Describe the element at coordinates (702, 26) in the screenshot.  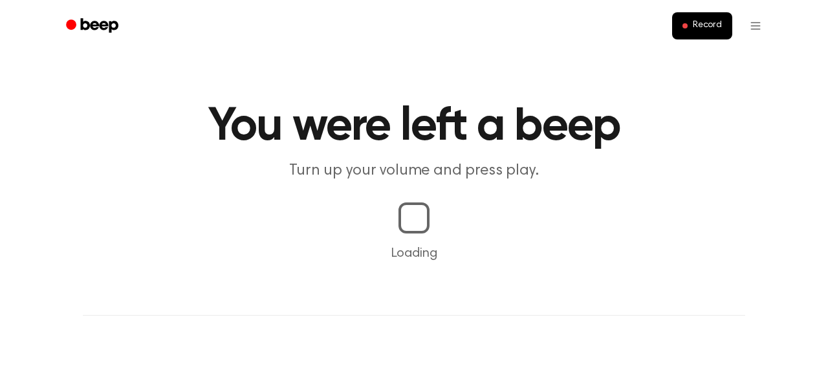
I see `button: Record` at that location.